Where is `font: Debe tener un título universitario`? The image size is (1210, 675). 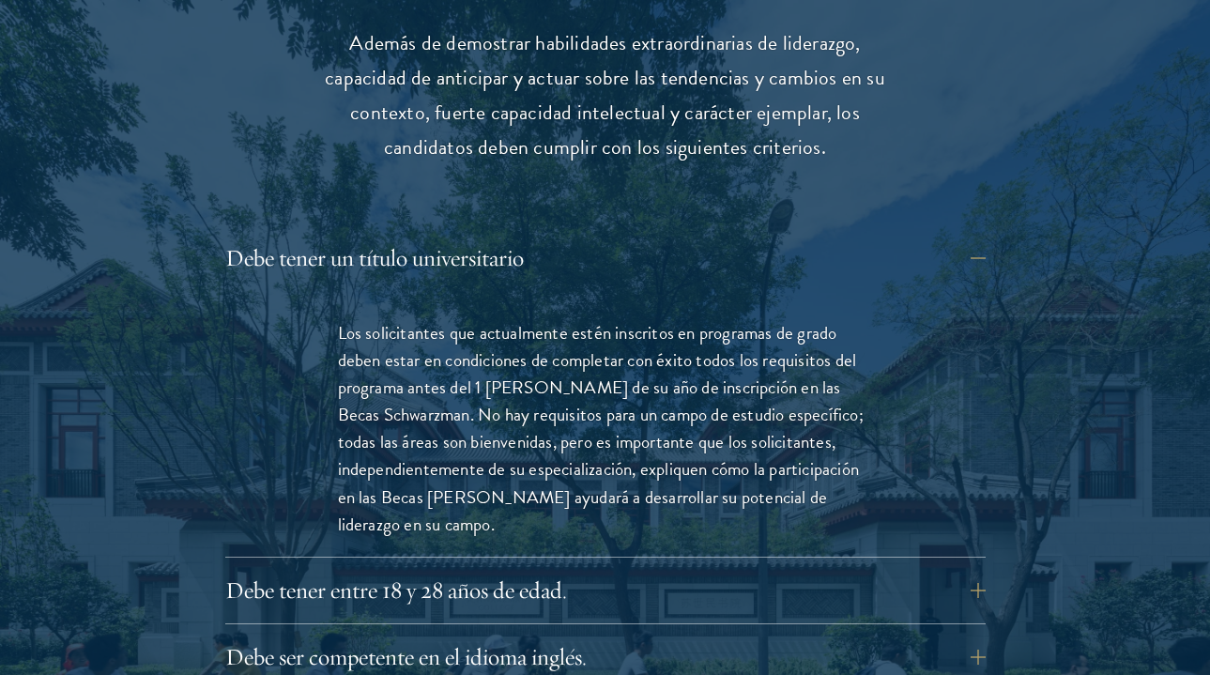 font: Debe tener un título universitario is located at coordinates (375, 257).